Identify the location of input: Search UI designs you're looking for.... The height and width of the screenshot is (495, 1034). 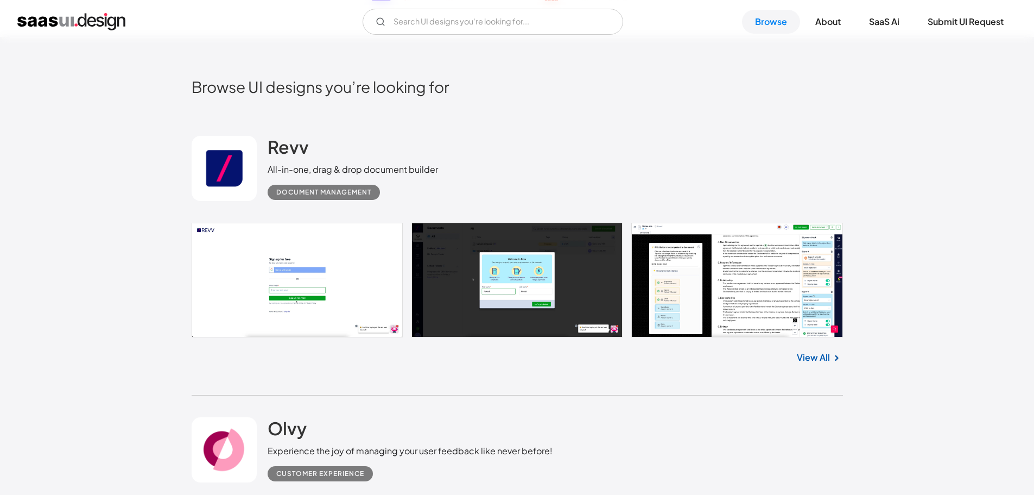
(493, 22).